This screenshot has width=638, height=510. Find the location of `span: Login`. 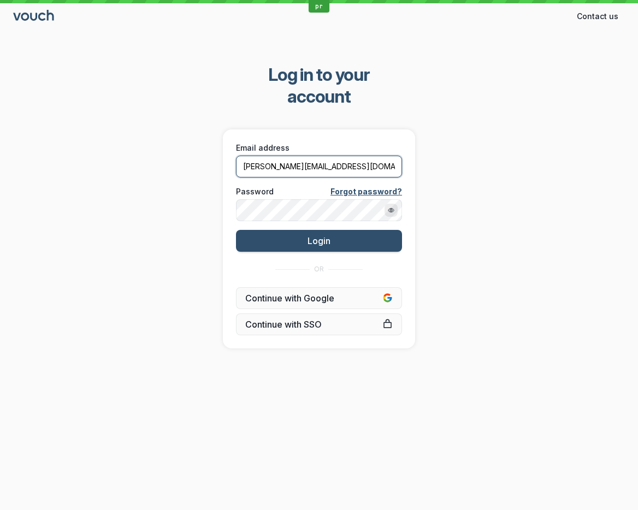

span: Login is located at coordinates (319, 241).